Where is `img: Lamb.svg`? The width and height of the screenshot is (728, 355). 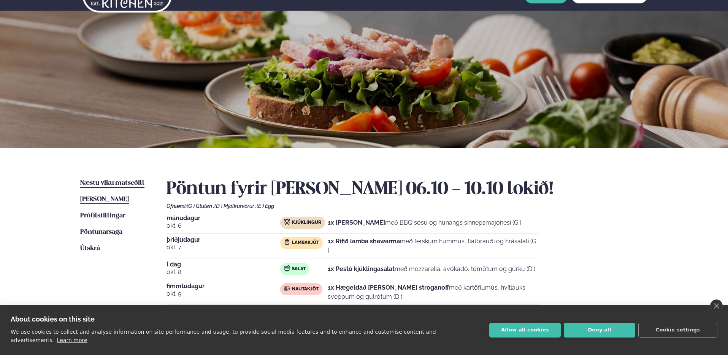
img: Lamb.svg is located at coordinates (287, 242).